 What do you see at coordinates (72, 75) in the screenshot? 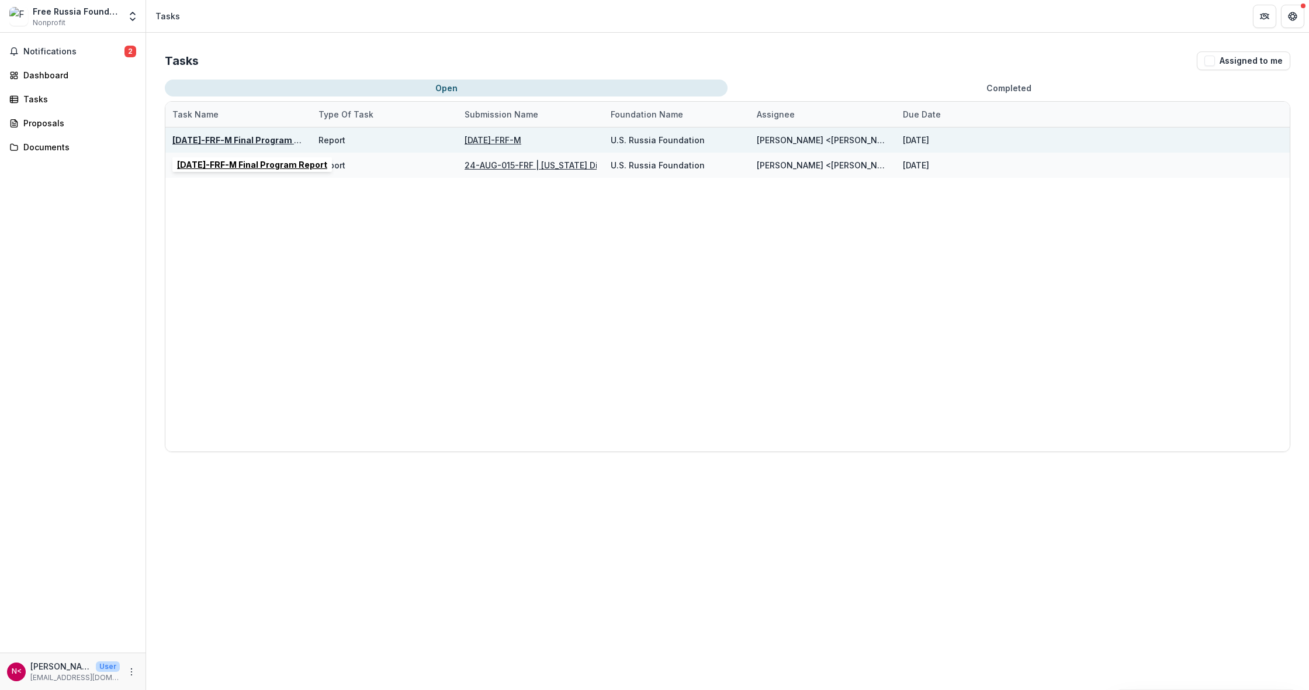
I see `a: Dashboard` at bounding box center [72, 75].